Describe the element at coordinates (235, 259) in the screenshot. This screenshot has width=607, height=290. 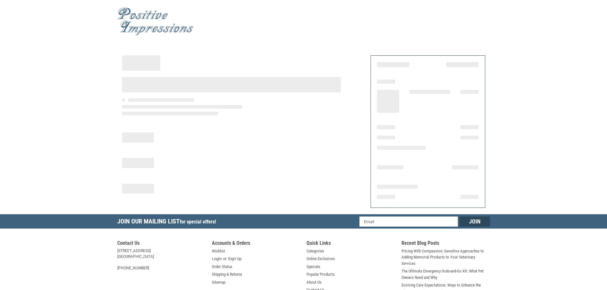
I see `a: Sign Up` at that location.